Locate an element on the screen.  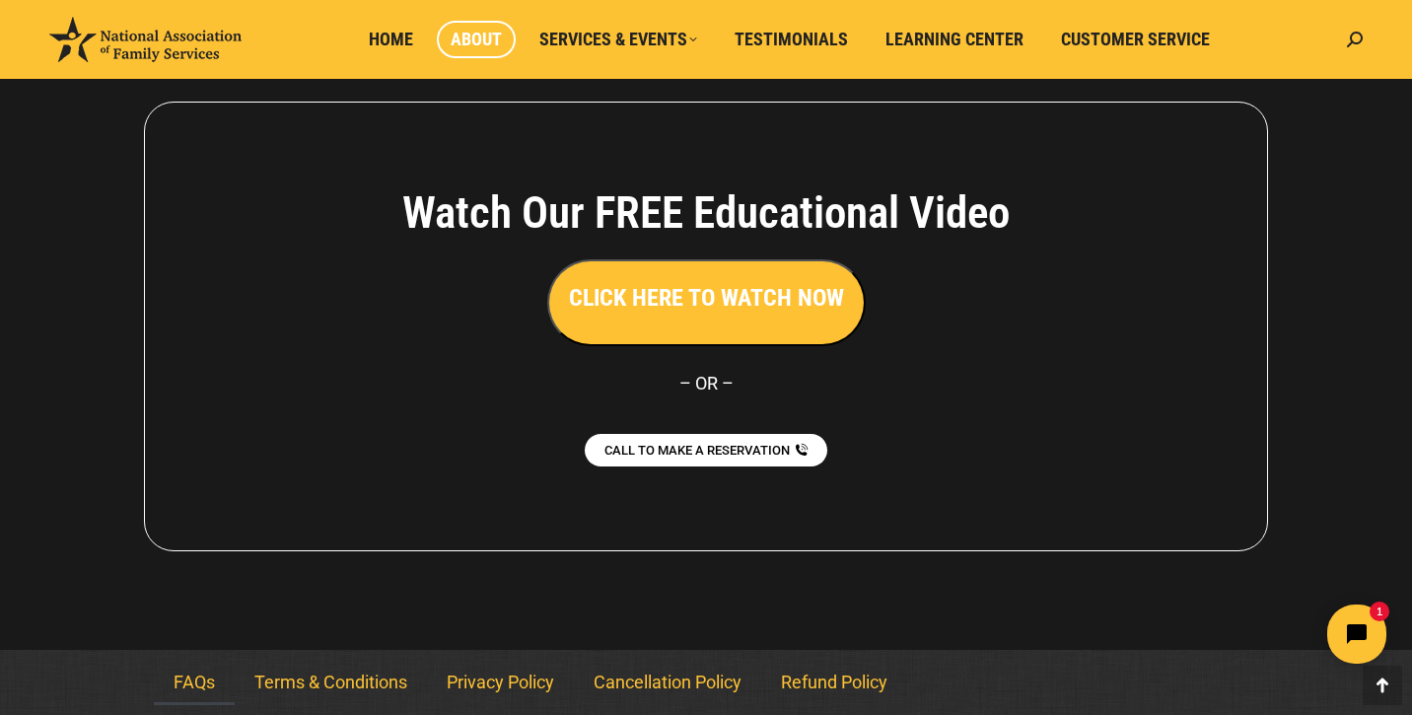
a: Customer Service is located at coordinates (1135, 39).